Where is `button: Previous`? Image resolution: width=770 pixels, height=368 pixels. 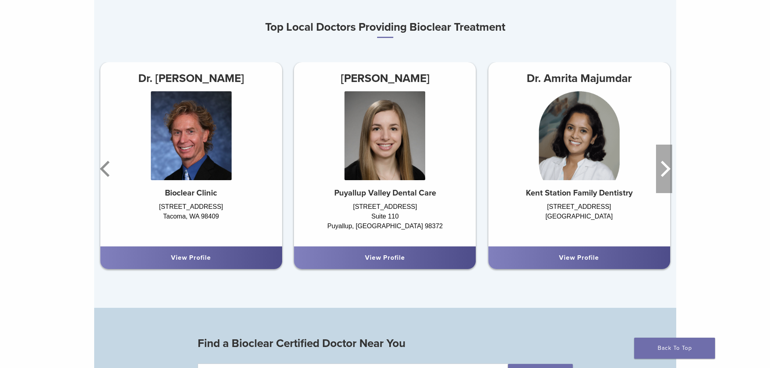 button: Previous is located at coordinates (106, 169).